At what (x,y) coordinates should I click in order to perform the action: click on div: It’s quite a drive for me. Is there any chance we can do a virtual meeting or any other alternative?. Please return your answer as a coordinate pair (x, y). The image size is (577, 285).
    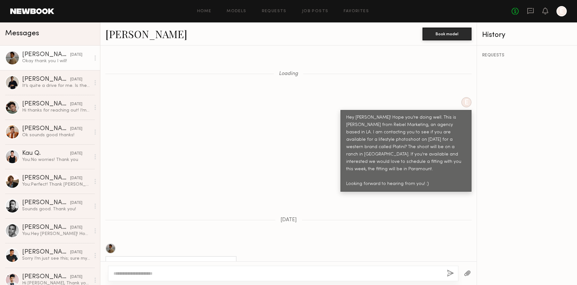
    Looking at the image, I should click on (56, 86).